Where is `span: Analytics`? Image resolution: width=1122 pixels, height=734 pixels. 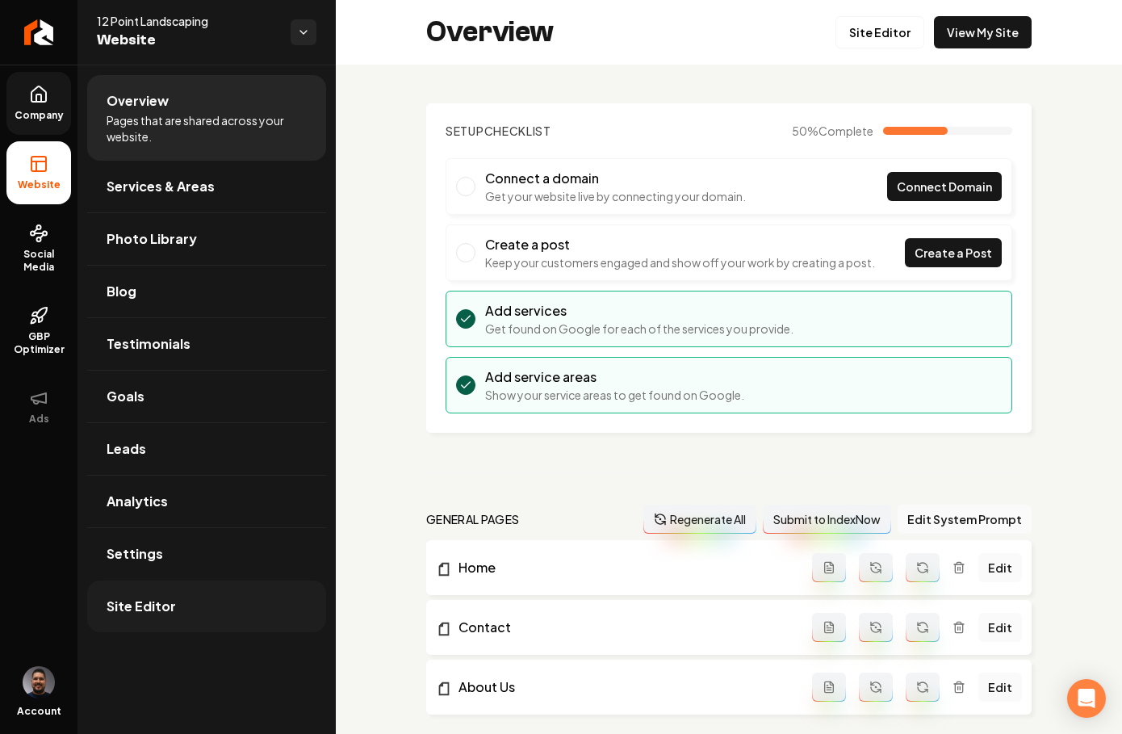 span: Analytics is located at coordinates (137, 501).